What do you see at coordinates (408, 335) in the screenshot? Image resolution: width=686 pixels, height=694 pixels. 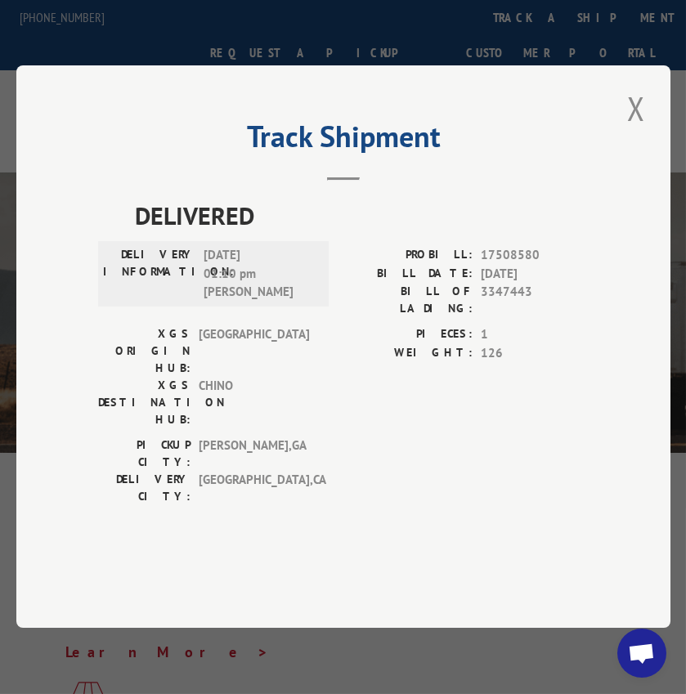 I see `label: PIECES:` at bounding box center [408, 335].